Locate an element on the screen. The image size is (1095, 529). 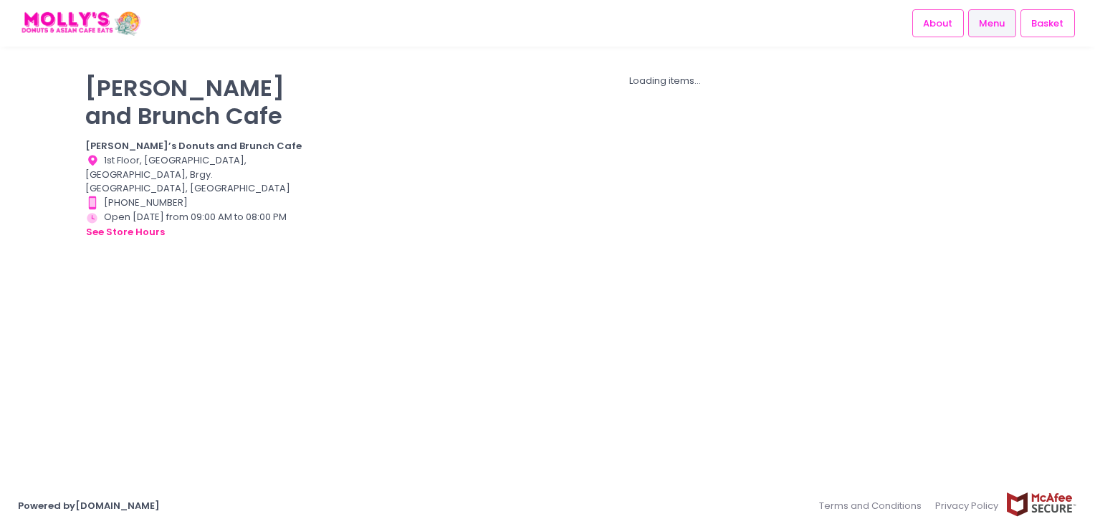
img: mcafee-secure is located at coordinates (1041, 504).